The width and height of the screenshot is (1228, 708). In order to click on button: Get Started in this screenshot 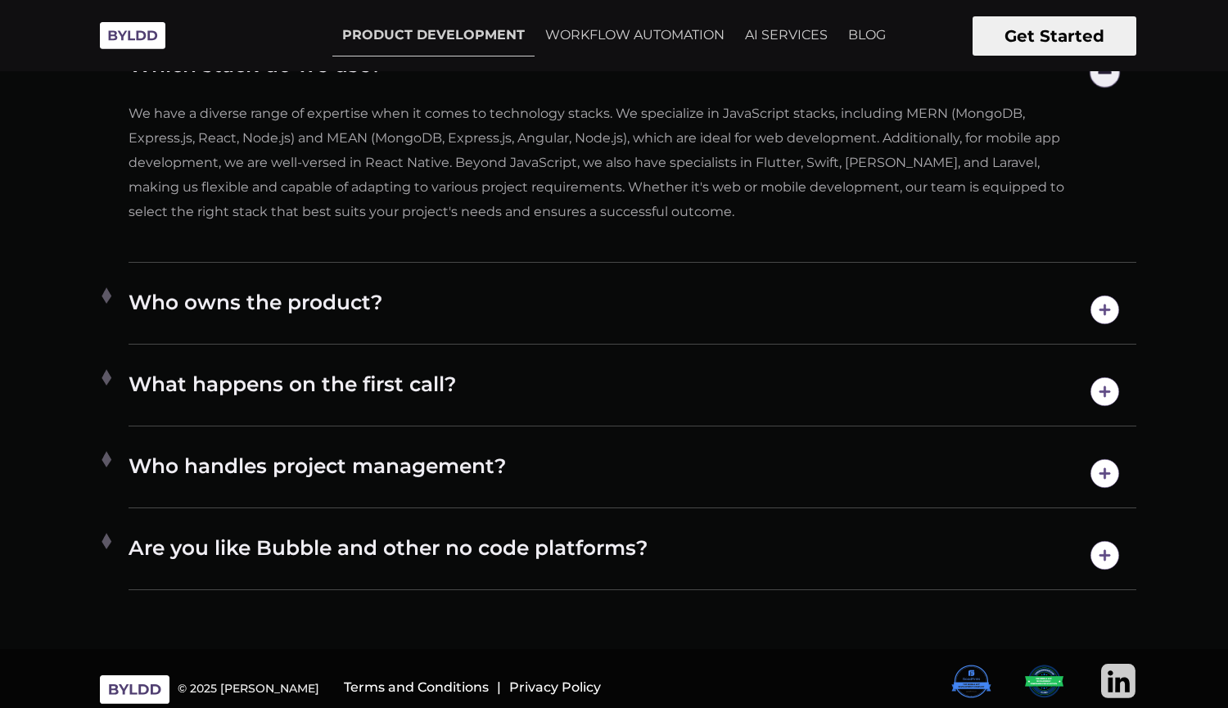, I will do `click(1055, 36)`.